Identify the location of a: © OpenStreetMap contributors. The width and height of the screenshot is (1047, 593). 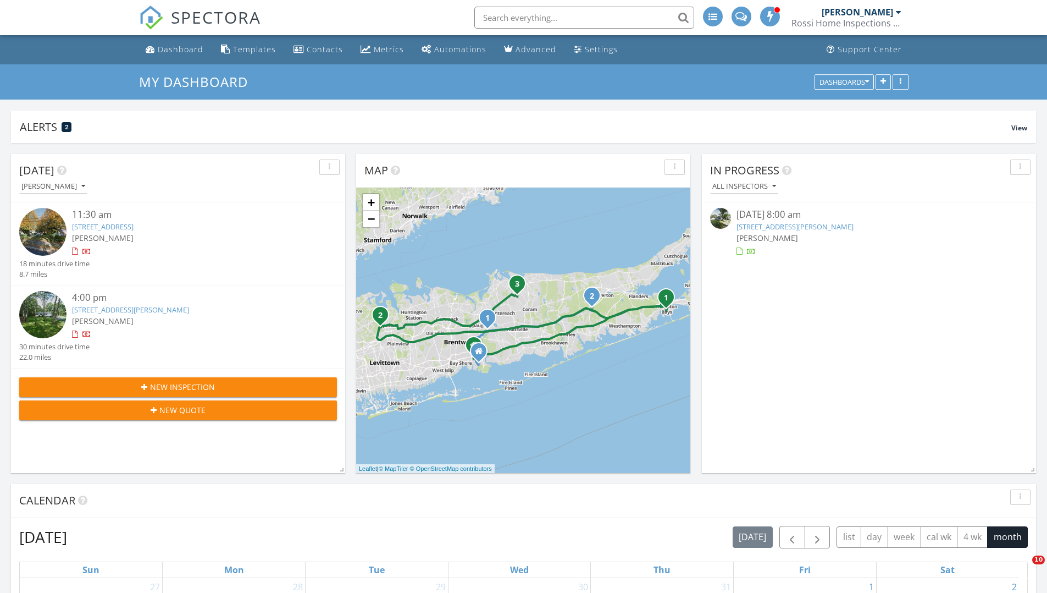
(451, 468).